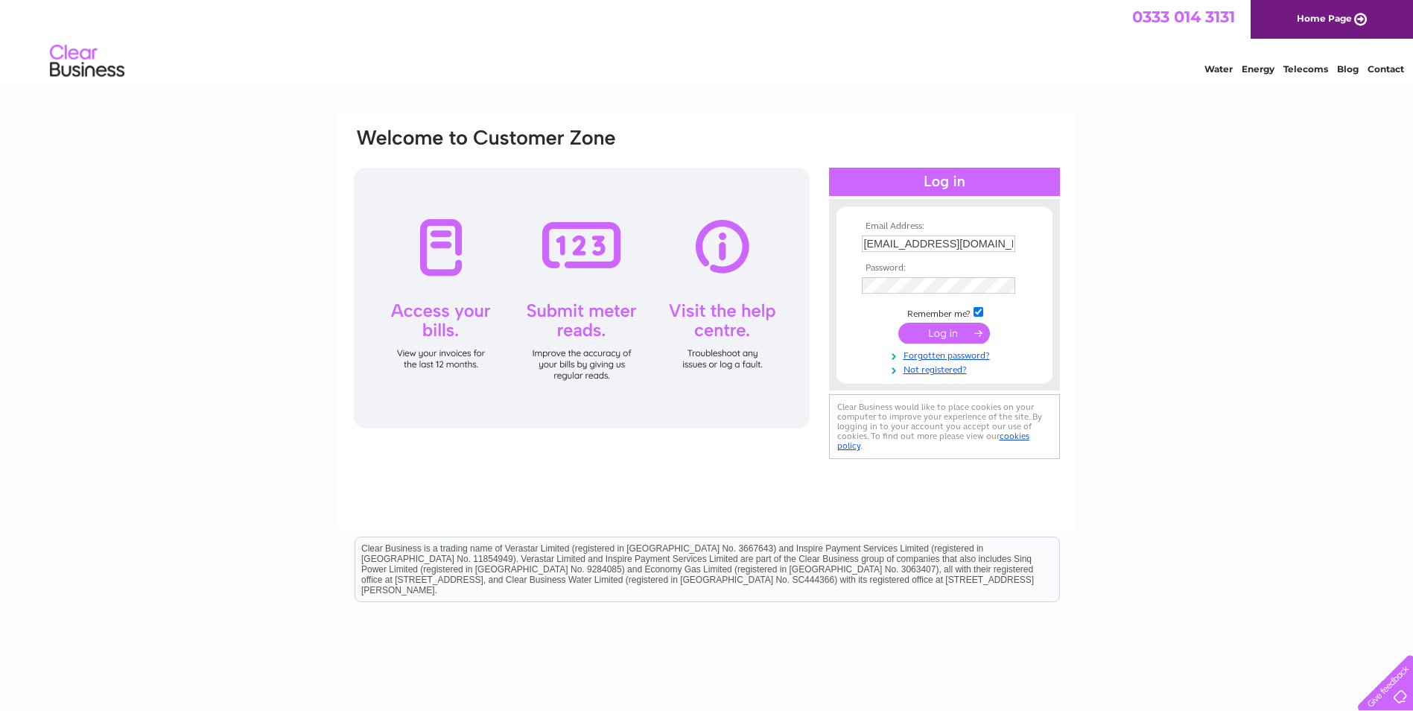  Describe the element at coordinates (944, 333) in the screenshot. I see `input: Submit` at that location.